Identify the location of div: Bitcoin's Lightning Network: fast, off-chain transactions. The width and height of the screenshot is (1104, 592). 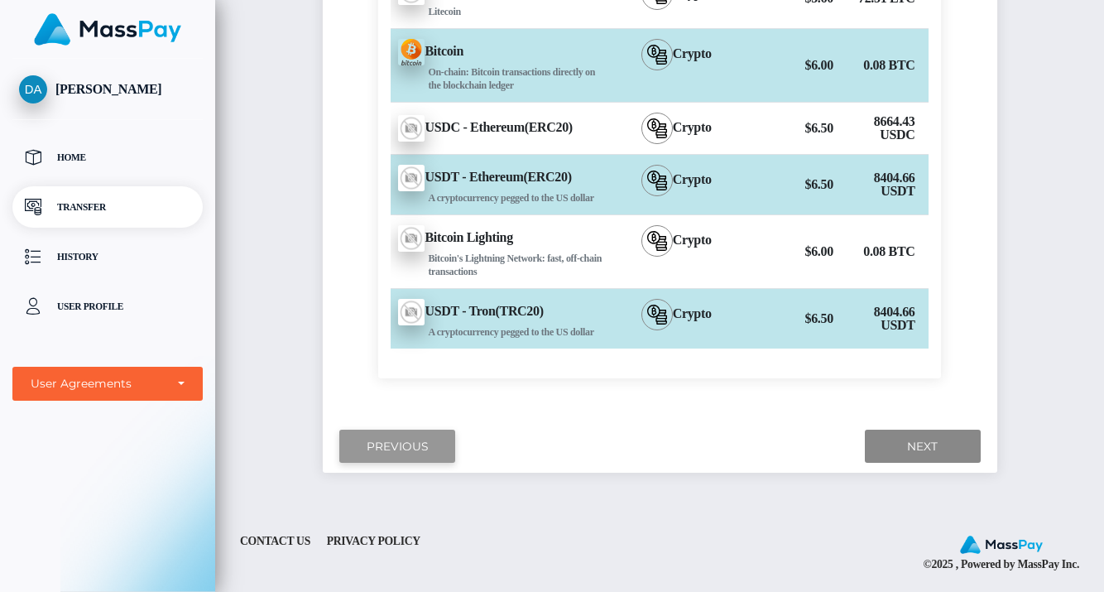
(502, 265).